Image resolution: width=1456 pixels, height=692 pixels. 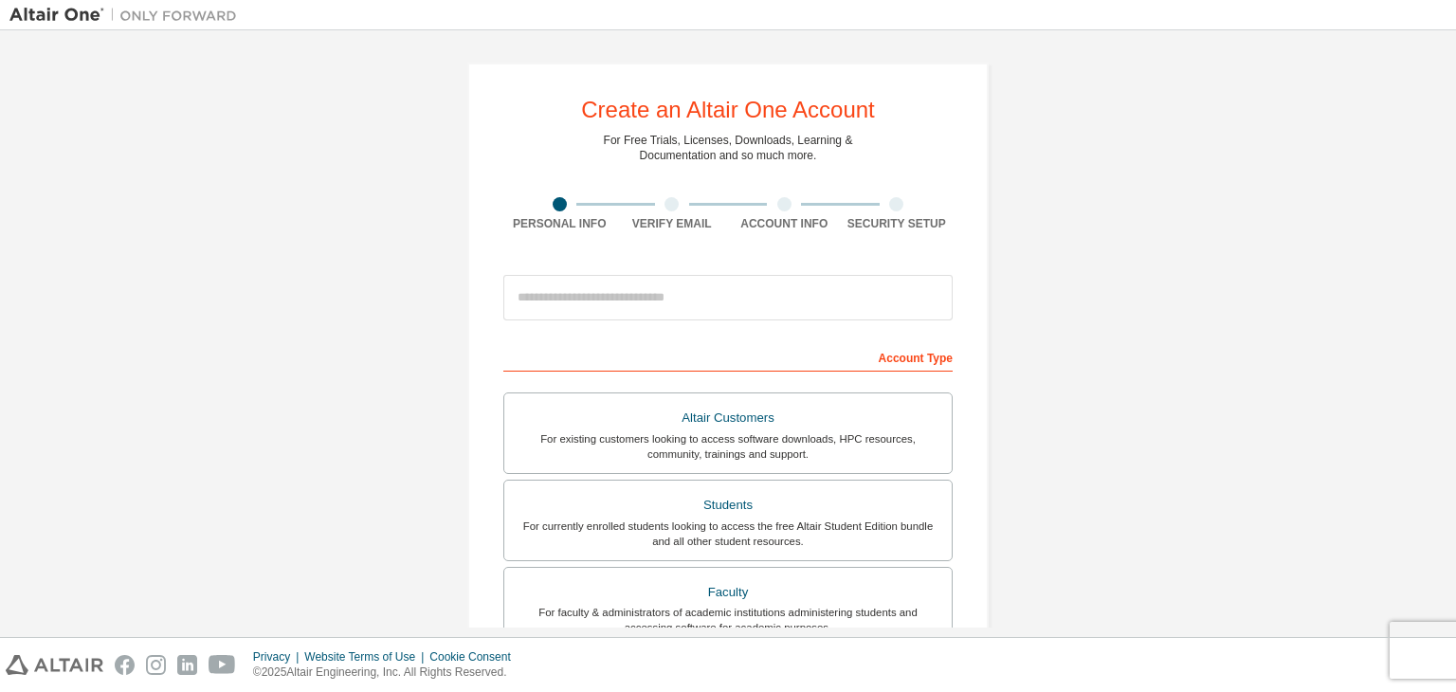 I want to click on div: For Free Trials, Licenses, Downloads, Learning & Documentation and so much more., so click(x=728, y=148).